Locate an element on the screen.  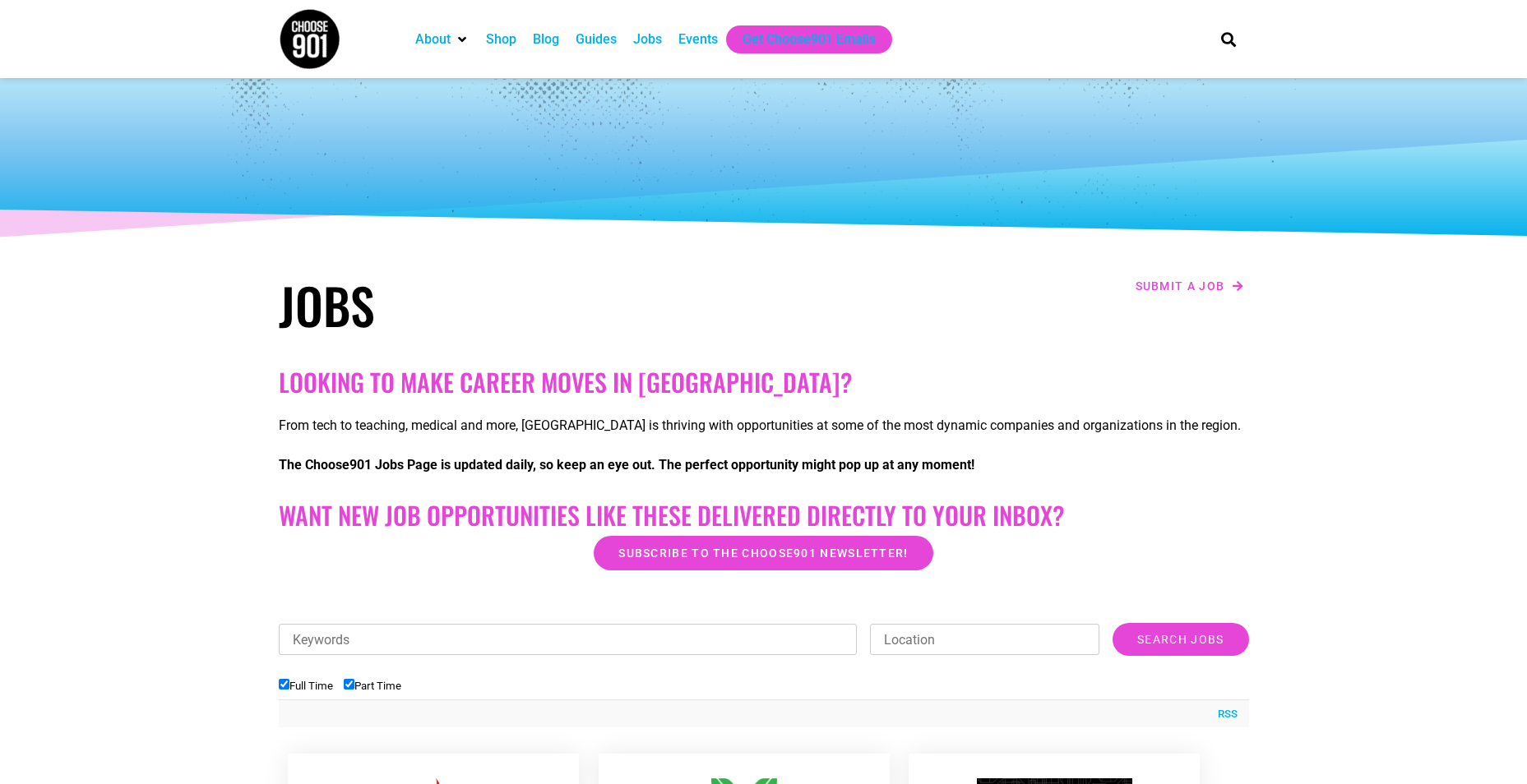
a: Jobs is located at coordinates (647, 40).